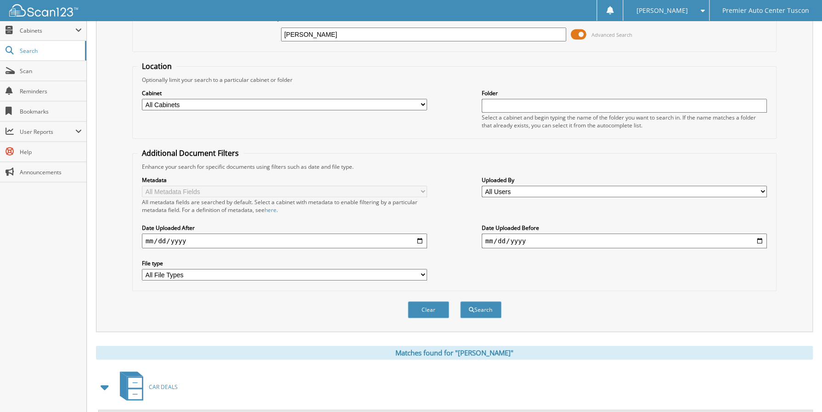  I want to click on span: CAR DEALS, so click(163, 386).